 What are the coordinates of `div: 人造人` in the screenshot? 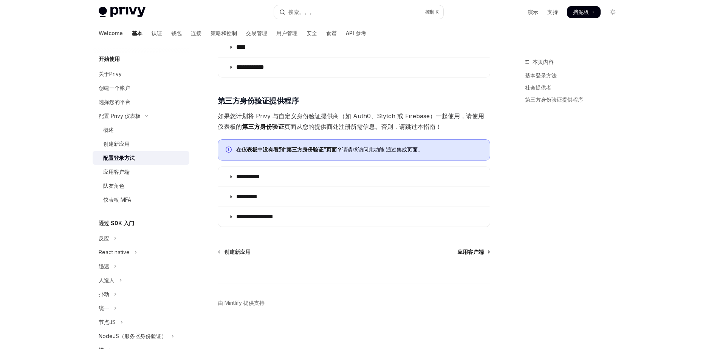 It's located at (107, 280).